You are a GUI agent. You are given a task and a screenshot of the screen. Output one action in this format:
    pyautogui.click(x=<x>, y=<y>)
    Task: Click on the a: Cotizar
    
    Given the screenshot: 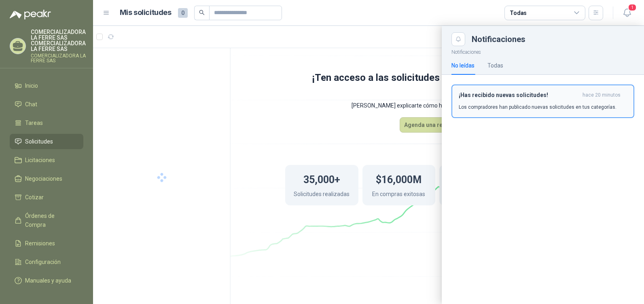 What is the action you would take?
    pyautogui.click(x=47, y=197)
    